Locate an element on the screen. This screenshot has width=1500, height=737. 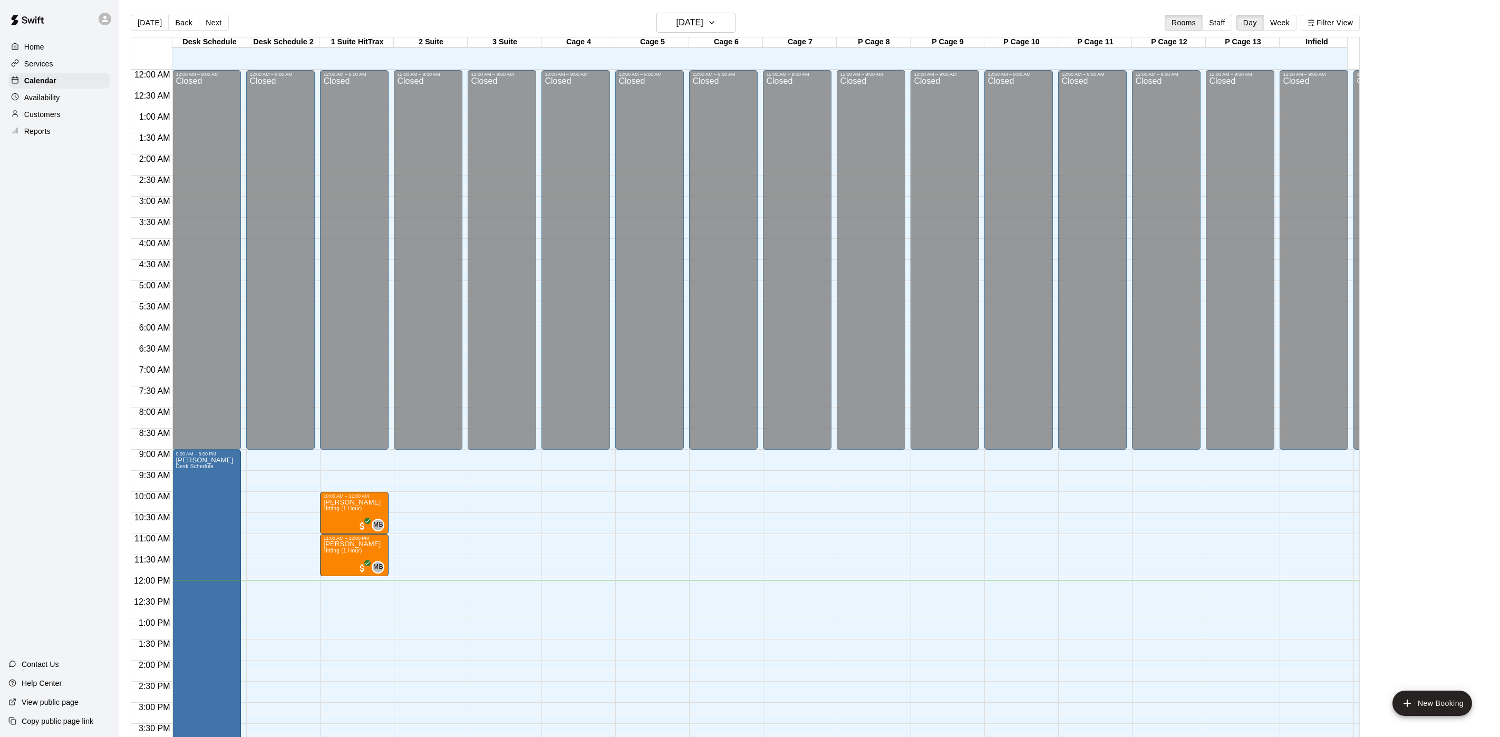
p: Copy public page link is located at coordinates (57, 721).